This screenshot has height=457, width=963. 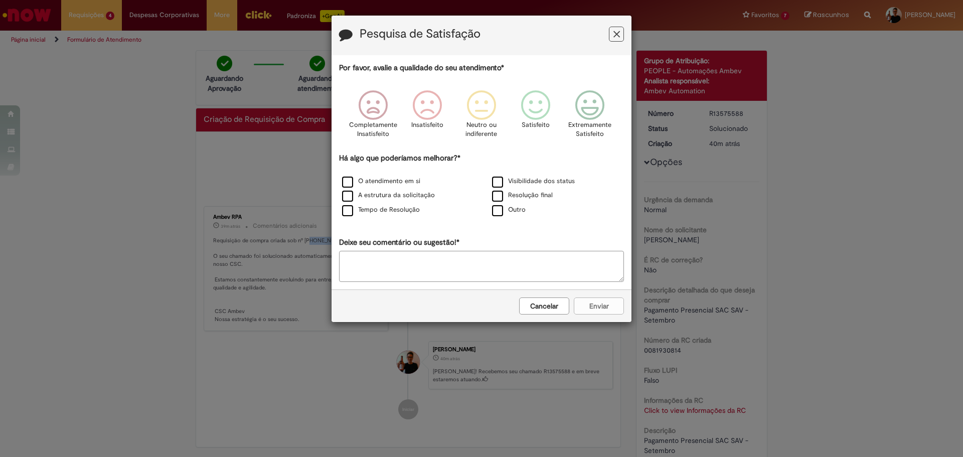 What do you see at coordinates (509, 210) in the screenshot?
I see `label: Outro` at bounding box center [509, 210].